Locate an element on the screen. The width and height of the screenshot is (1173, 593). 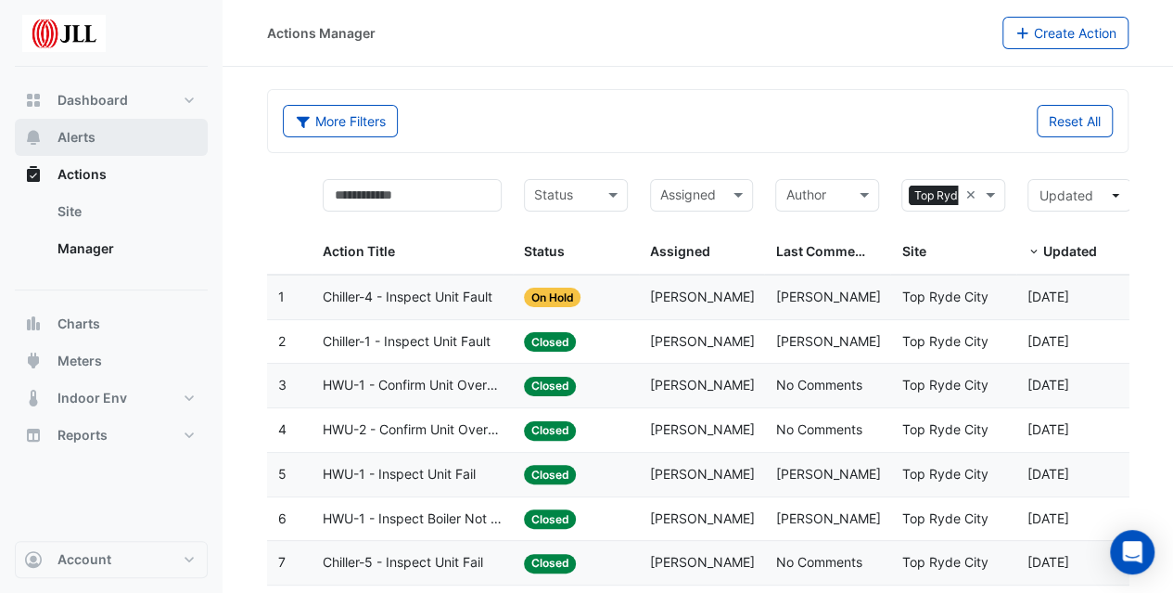
span: Last Commented is located at coordinates (829, 250).